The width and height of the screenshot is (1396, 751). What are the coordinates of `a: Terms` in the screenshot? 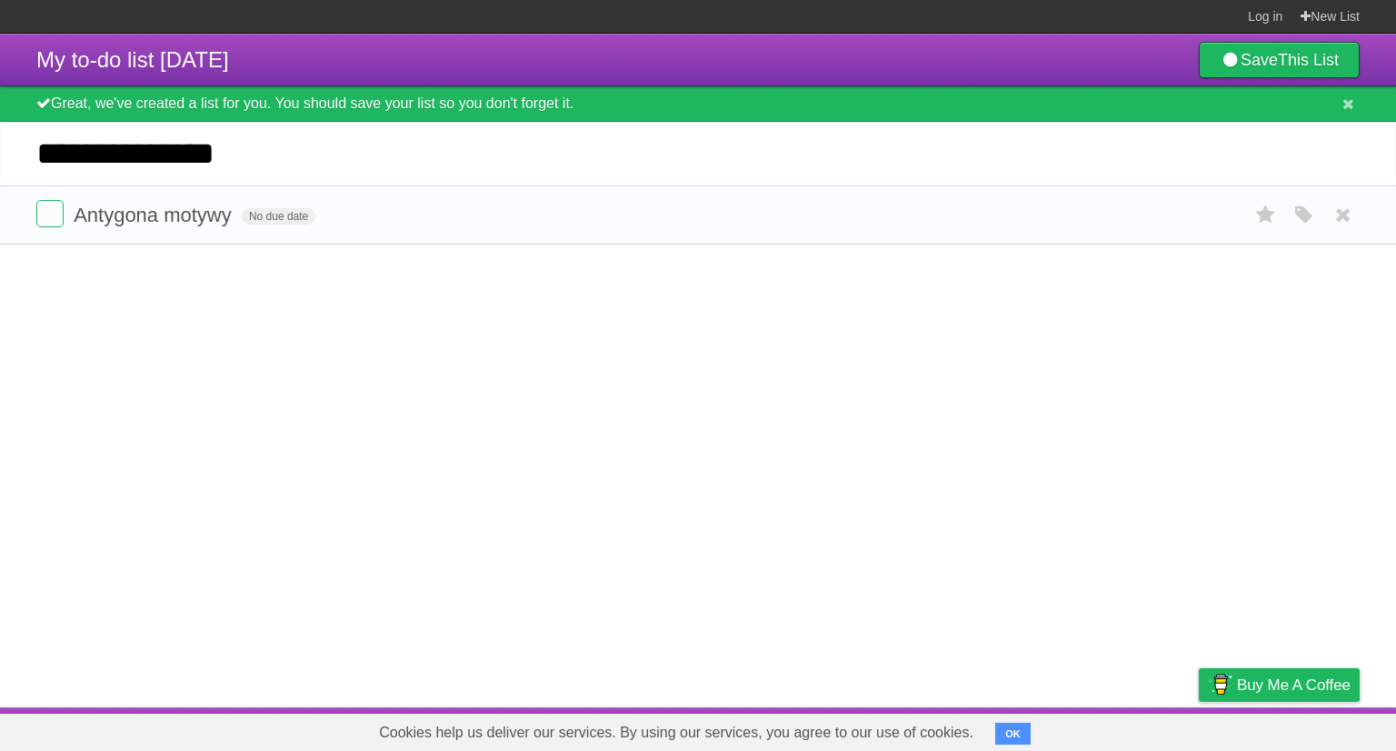 It's located at (1133, 729).